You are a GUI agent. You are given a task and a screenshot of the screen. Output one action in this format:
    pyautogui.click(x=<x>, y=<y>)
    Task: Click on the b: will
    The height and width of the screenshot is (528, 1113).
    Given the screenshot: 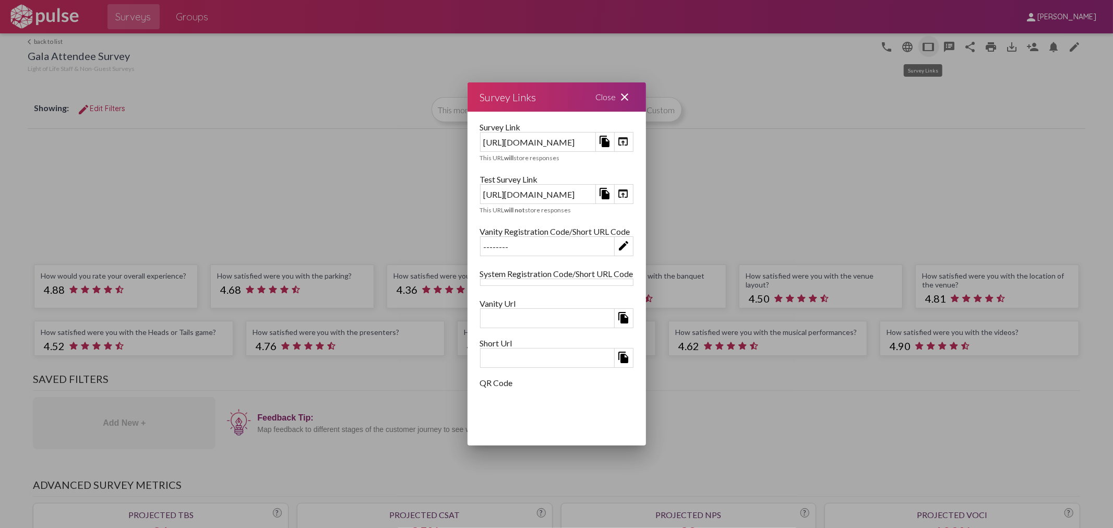 What is the action you would take?
    pyautogui.click(x=509, y=158)
    